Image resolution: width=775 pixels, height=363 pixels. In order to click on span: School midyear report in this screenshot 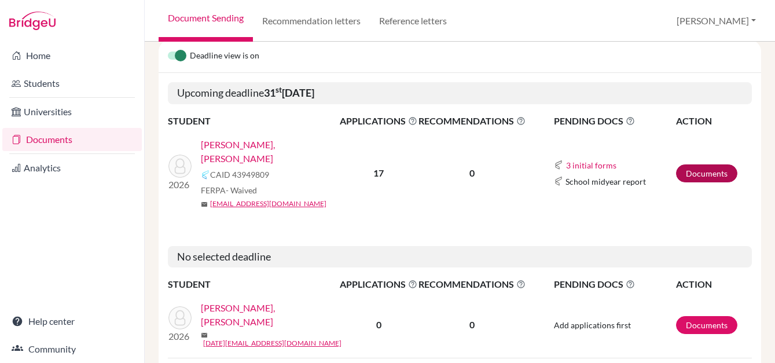, I will do `click(605, 181)`.